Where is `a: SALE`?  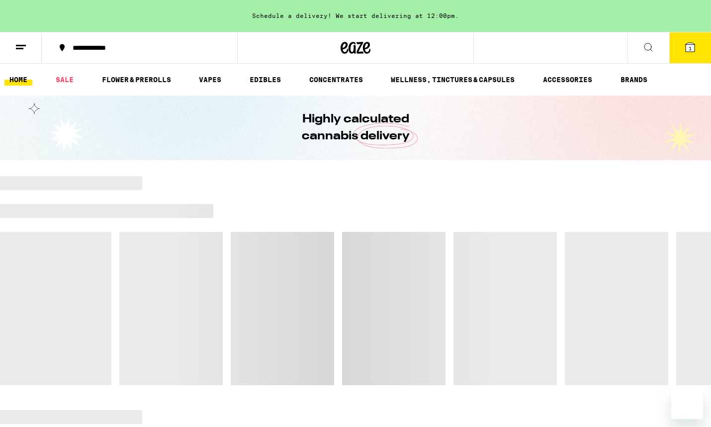 a: SALE is located at coordinates (65, 80).